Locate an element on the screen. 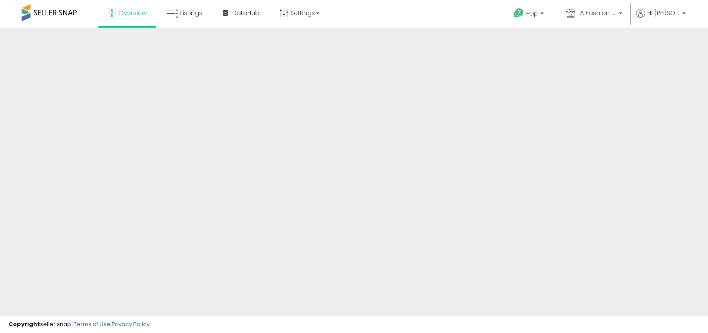 The height and width of the screenshot is (333, 708). span: Listings is located at coordinates (191, 13).